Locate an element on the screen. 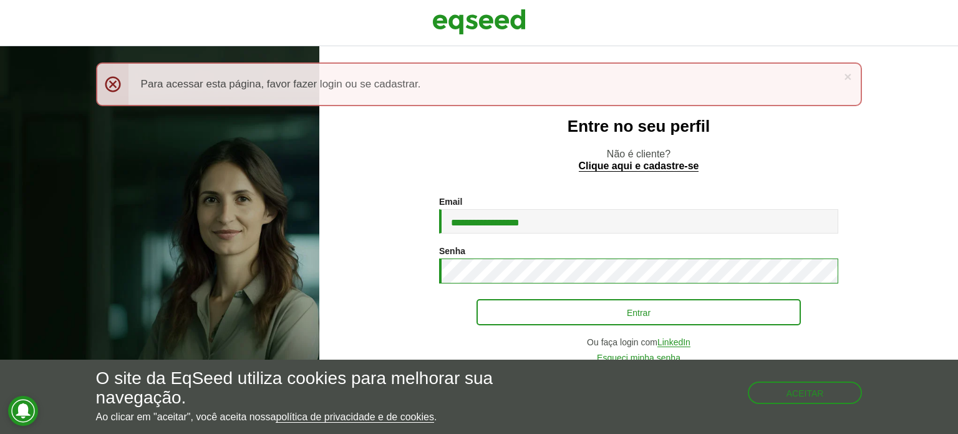 This screenshot has height=434, width=958. p: Não é cliente? is located at coordinates (639, 160).